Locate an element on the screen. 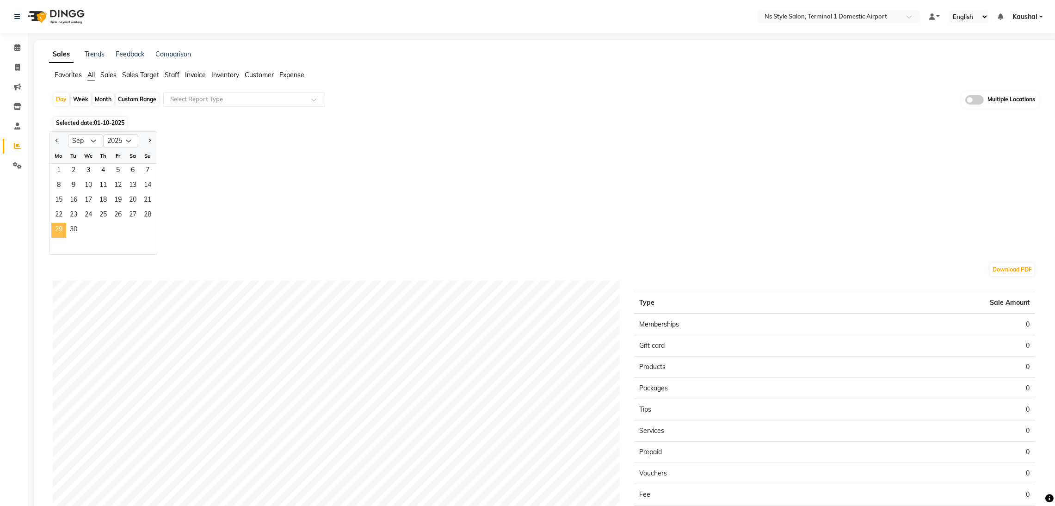 Image resolution: width=1055 pixels, height=506 pixels. a: Feedback is located at coordinates (130, 54).